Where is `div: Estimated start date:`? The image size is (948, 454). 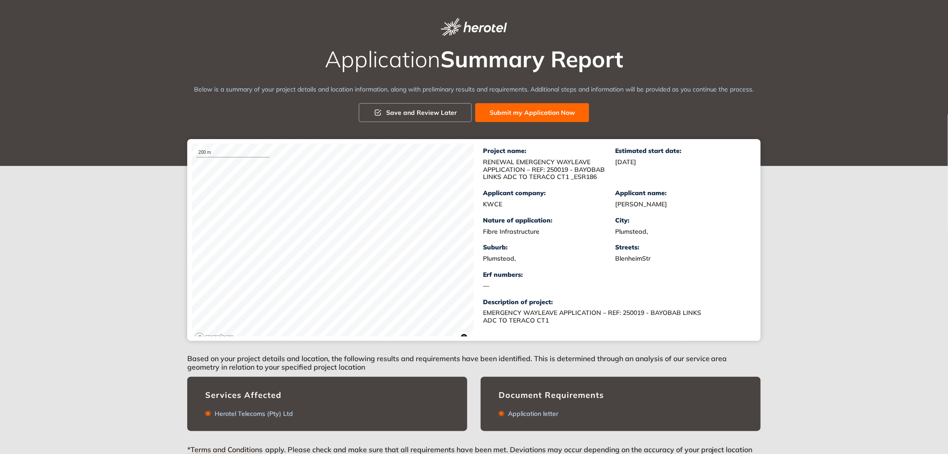 div: Estimated start date: is located at coordinates (681, 151).